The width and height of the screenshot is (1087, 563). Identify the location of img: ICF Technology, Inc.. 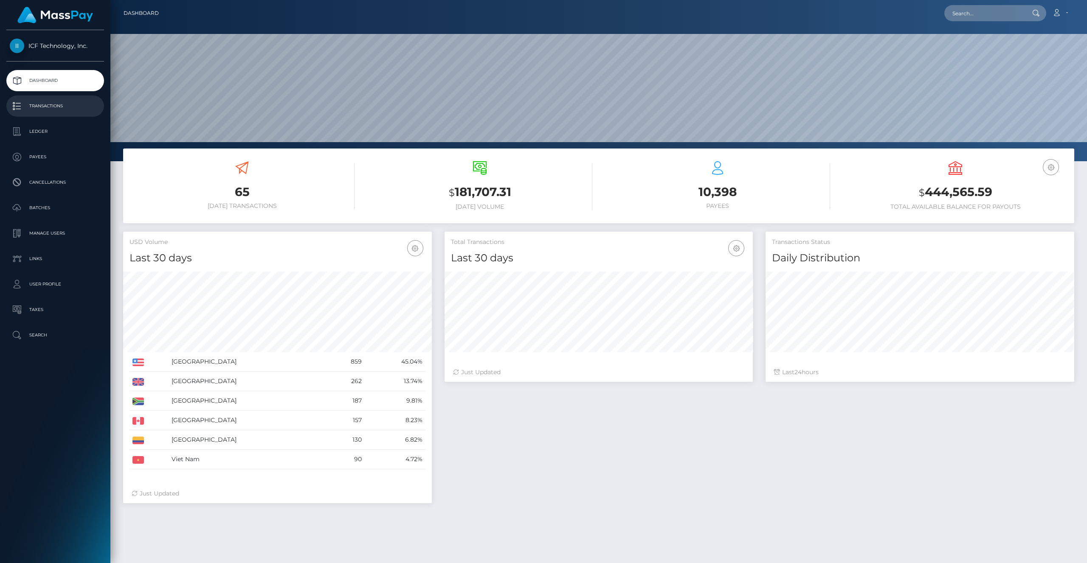
(17, 46).